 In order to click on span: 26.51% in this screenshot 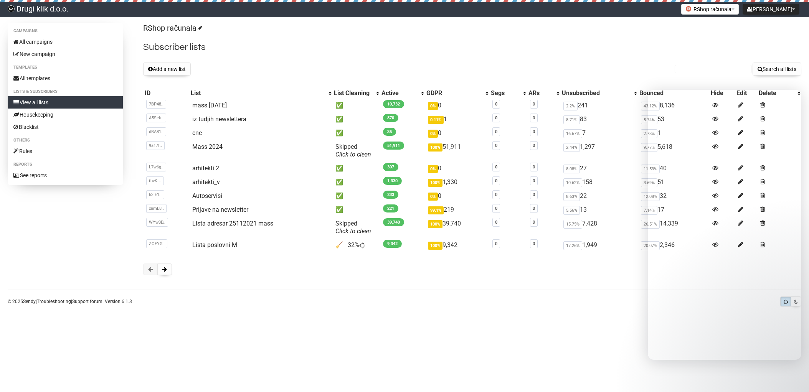, I will do `click(650, 224)`.